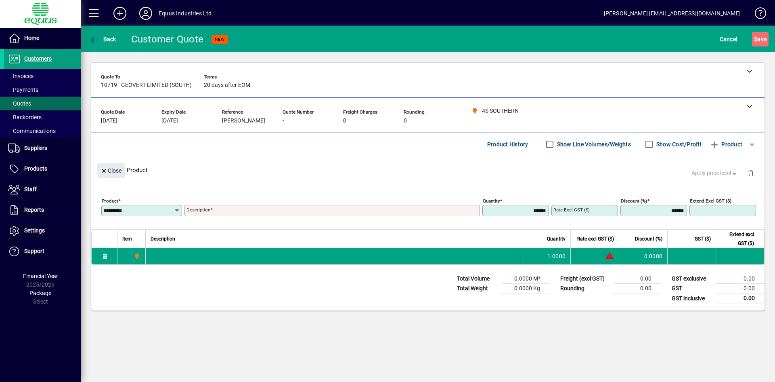 The image size is (775, 382). I want to click on span: Product History, so click(508, 144).